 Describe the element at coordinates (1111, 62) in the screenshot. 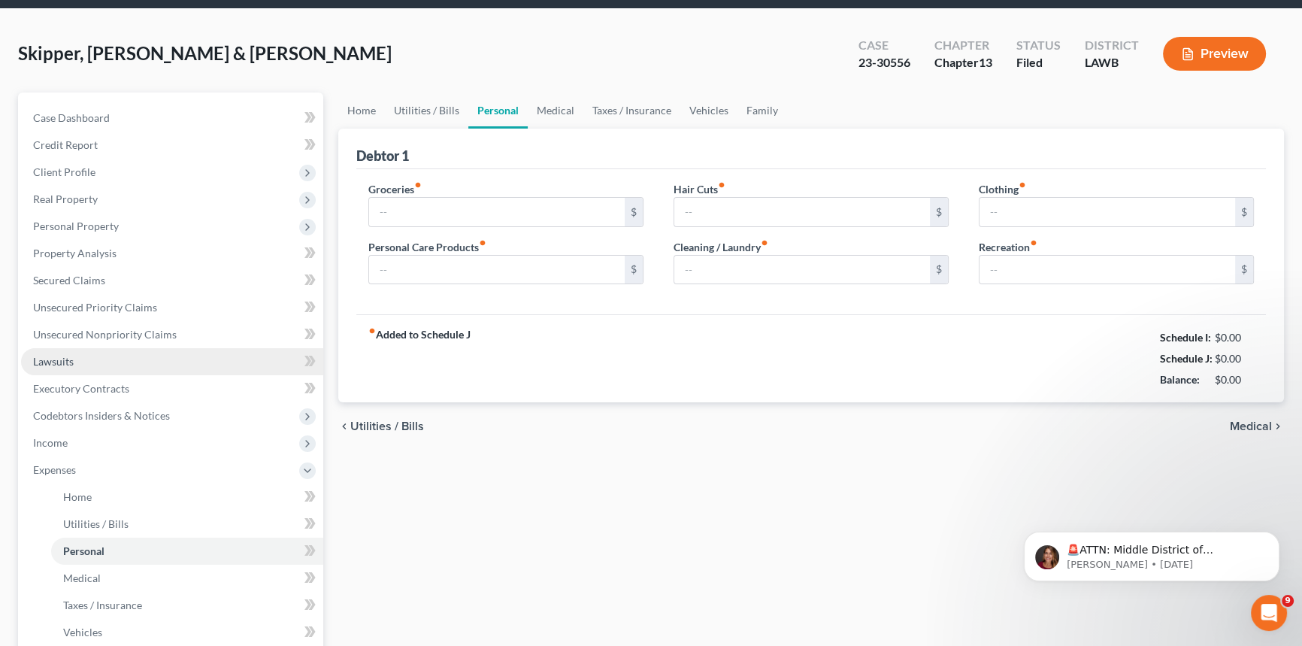

I see `div: LAWB` at that location.